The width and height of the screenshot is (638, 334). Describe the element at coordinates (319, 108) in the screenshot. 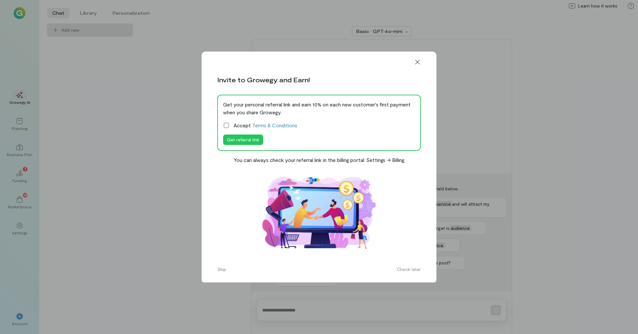

I see `div: Get your personal referral link and earn 10% on each new customer's first payment when you share ...` at that location.